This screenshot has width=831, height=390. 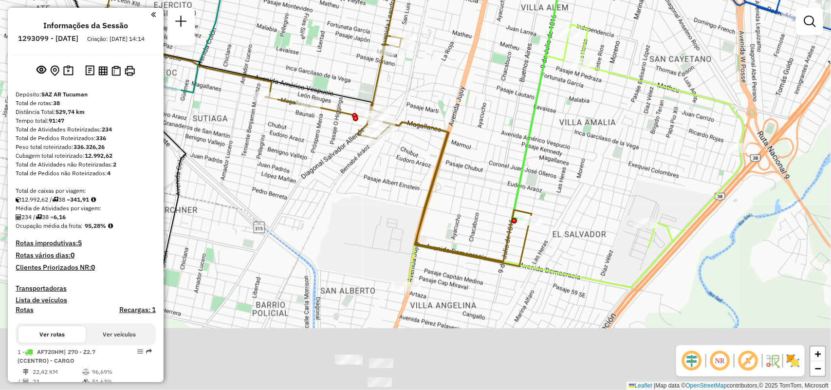 I want to click on a: Leaflet, so click(x=641, y=386).